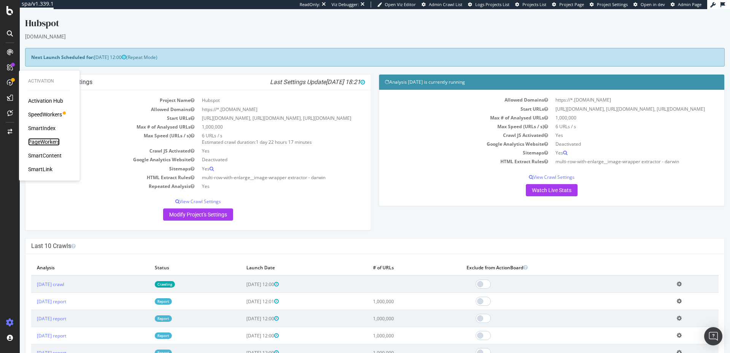 The image size is (730, 353). Describe the element at coordinates (178, 73) in the screenshot. I see `h4: Project Global Settings` at that location.